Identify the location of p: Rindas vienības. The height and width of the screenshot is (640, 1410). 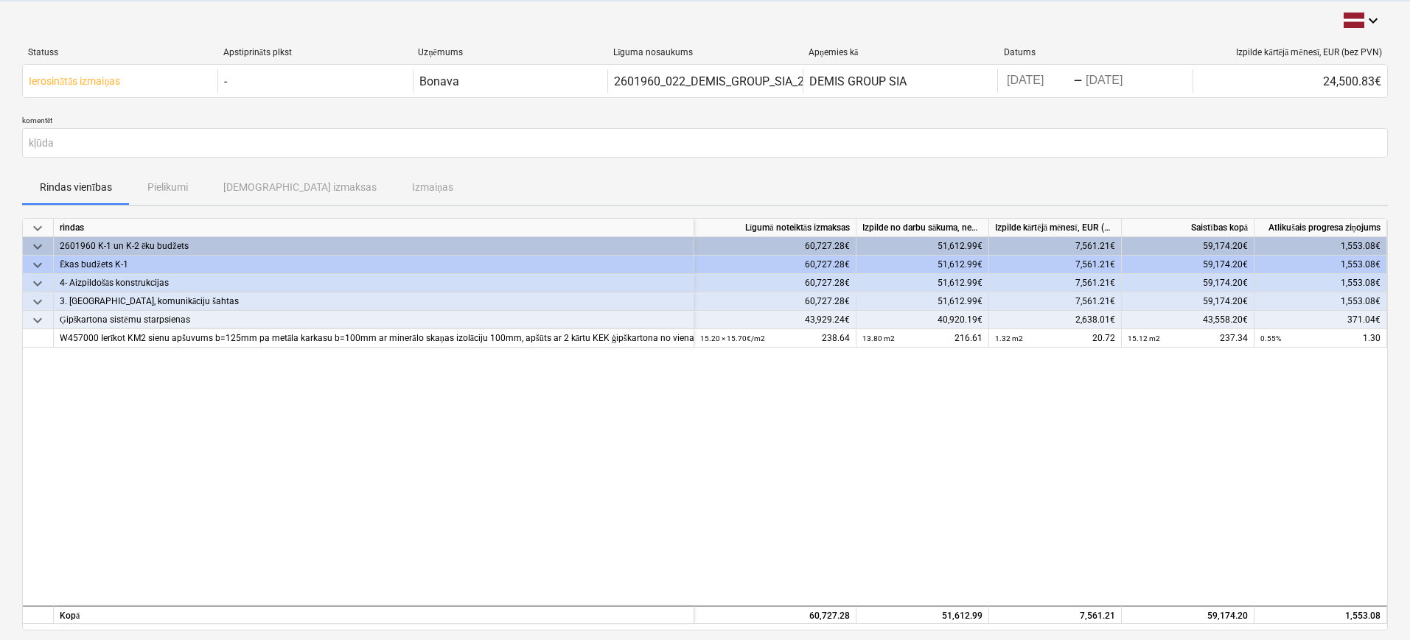
(76, 187).